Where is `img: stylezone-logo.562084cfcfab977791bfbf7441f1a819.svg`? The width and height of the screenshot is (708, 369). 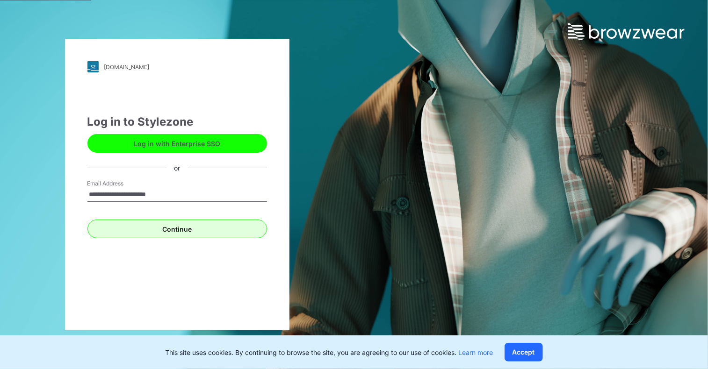
img: stylezone-logo.562084cfcfab977791bfbf7441f1a819.svg is located at coordinates (93, 67).